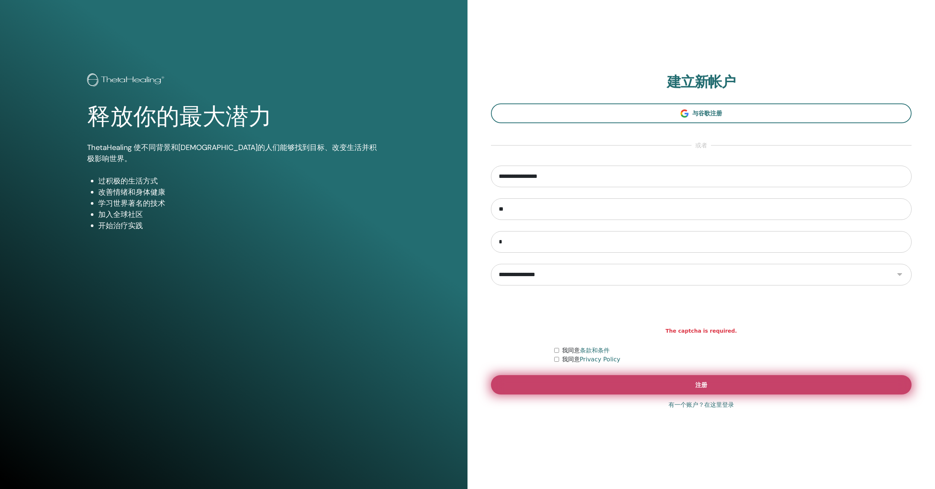 The width and height of the screenshot is (935, 489). Describe the element at coordinates (239, 181) in the screenshot. I see `li: 过积极的生活方式` at that location.